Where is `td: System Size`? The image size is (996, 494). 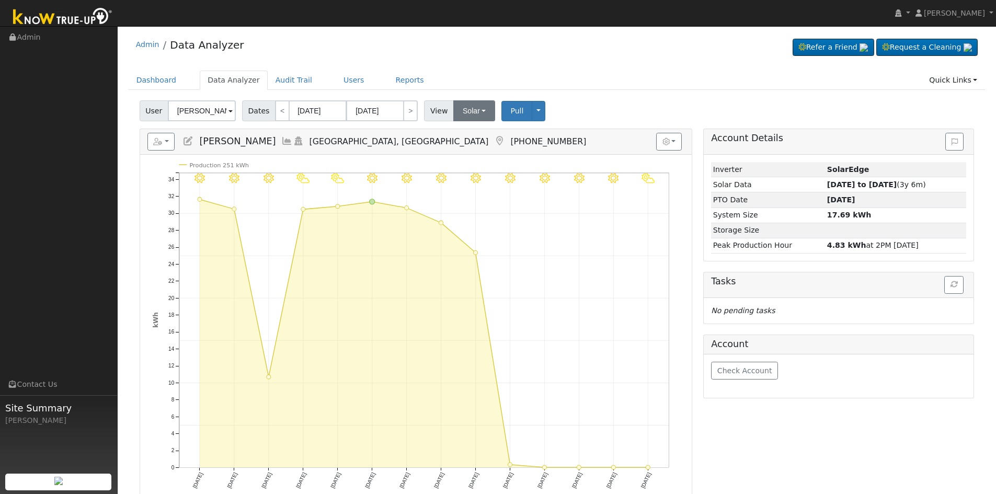
td: System Size is located at coordinates (768, 215).